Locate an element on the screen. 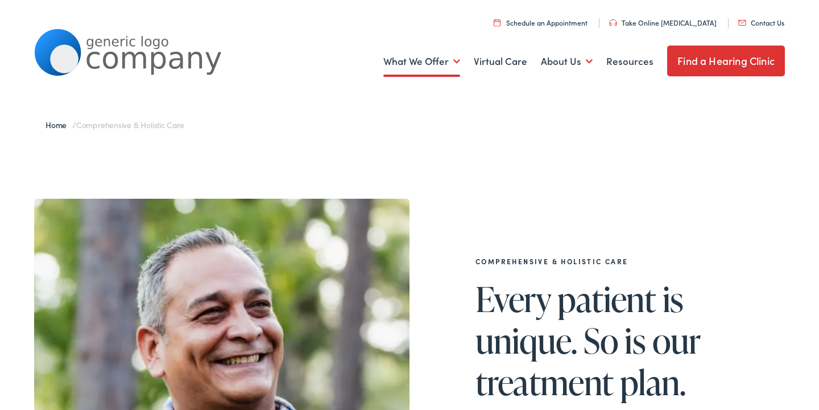 The width and height of the screenshot is (819, 410). a: What We Offer is located at coordinates (421, 61).